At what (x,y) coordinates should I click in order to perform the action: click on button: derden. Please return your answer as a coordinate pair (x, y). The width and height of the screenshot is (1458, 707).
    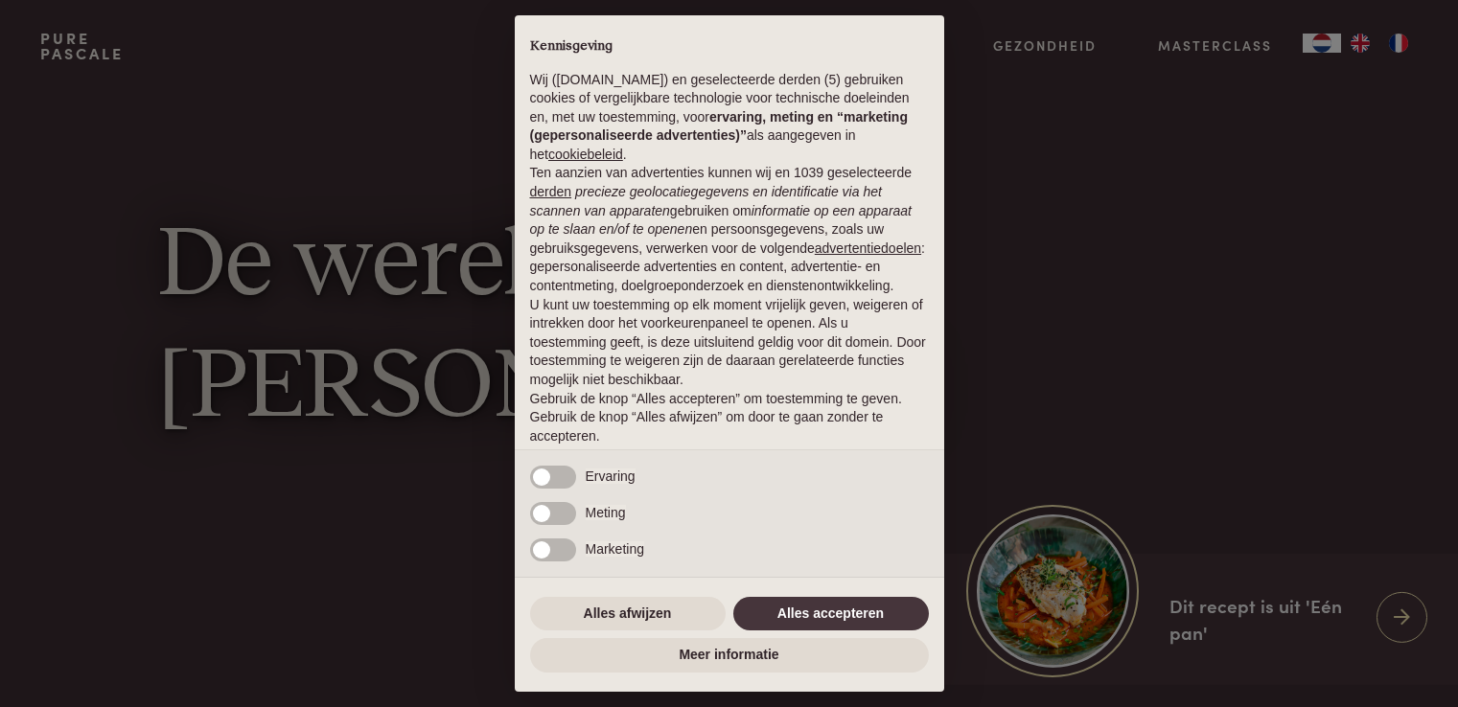
    Looking at the image, I should click on (551, 193).